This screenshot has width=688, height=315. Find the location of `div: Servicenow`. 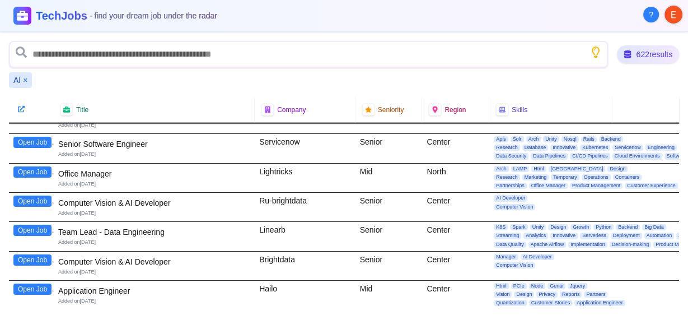

div: Servicenow is located at coordinates (305, 148).